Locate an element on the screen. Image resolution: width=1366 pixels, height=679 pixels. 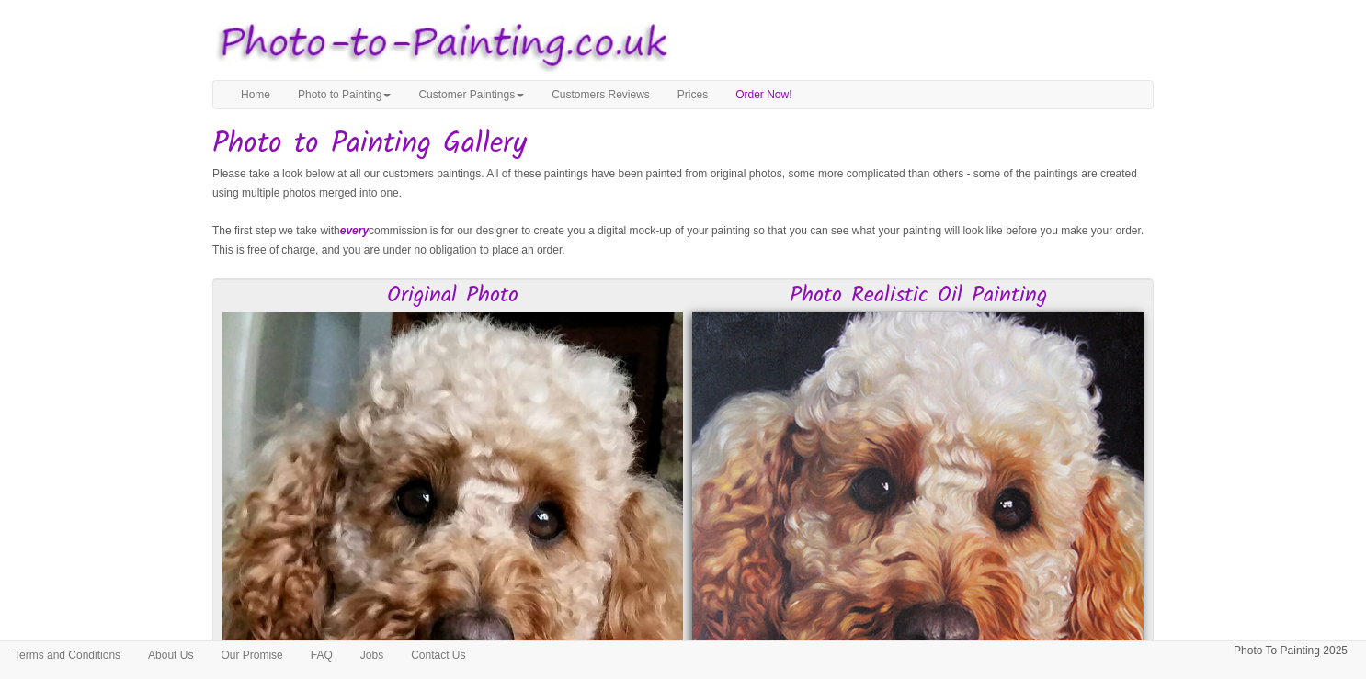
h1: Photo to Painting Gallery is located at coordinates (683, 143).